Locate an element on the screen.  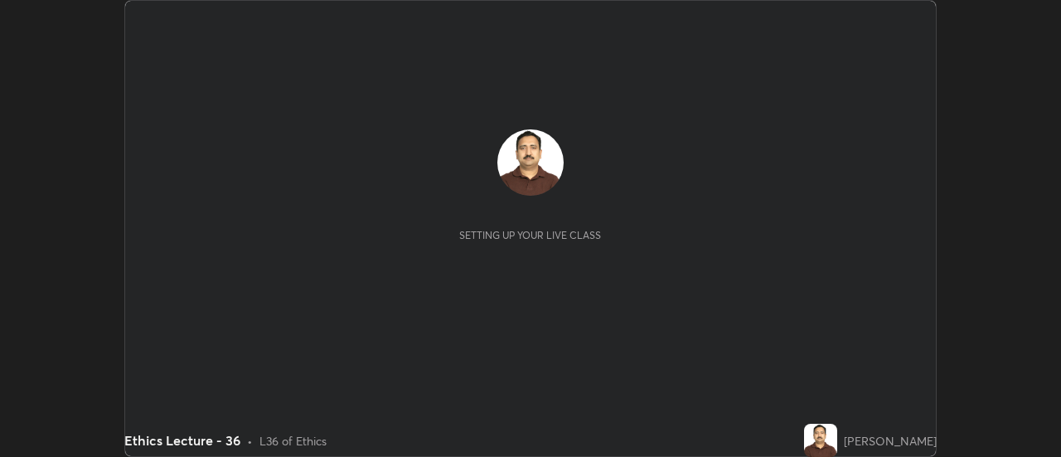
div: L36 of Ethics is located at coordinates (293, 440).